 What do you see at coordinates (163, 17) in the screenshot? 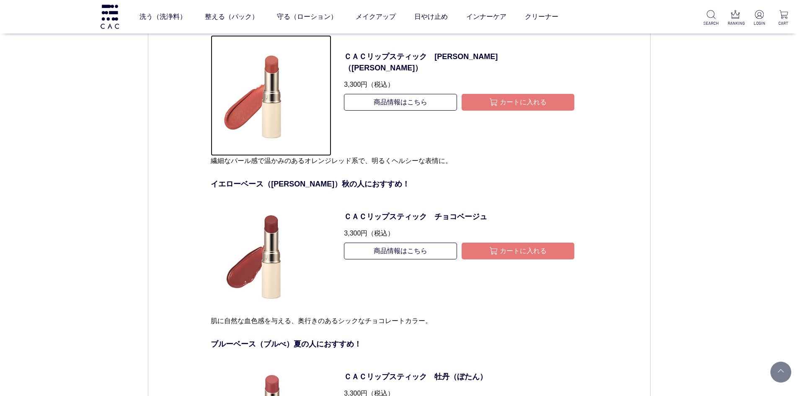
I see `a: 洗う（洗浄料）` at bounding box center [163, 17].